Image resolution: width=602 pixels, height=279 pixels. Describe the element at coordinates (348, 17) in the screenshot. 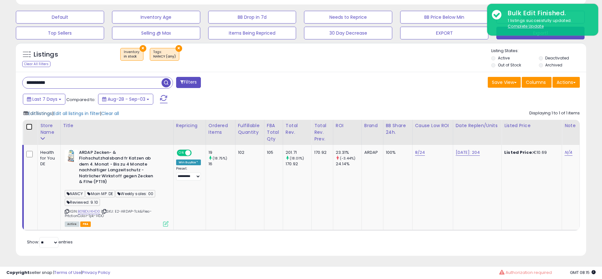

I see `button: Needs to Reprice` at that location.